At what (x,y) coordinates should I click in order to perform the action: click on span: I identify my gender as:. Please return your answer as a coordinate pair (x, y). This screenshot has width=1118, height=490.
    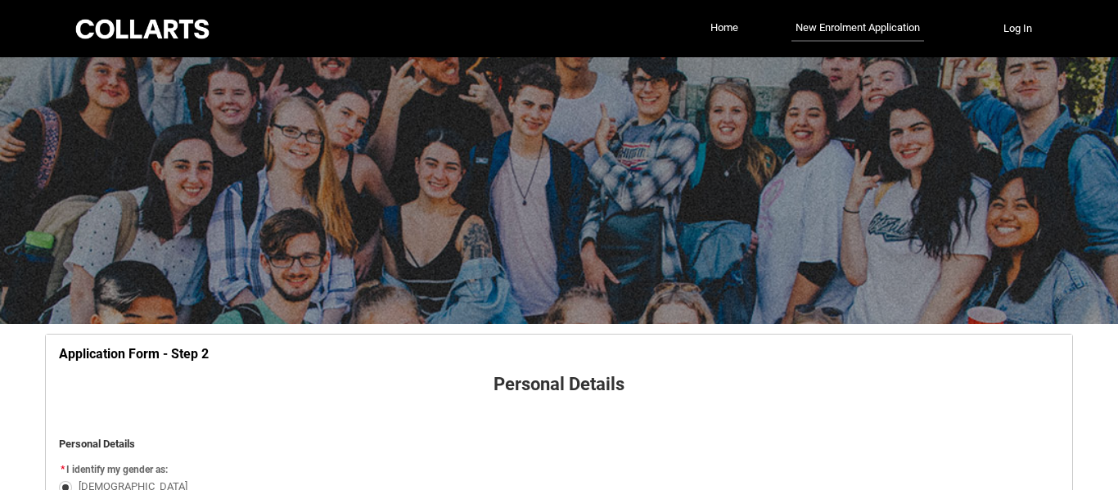
    Looking at the image, I should click on (117, 470).